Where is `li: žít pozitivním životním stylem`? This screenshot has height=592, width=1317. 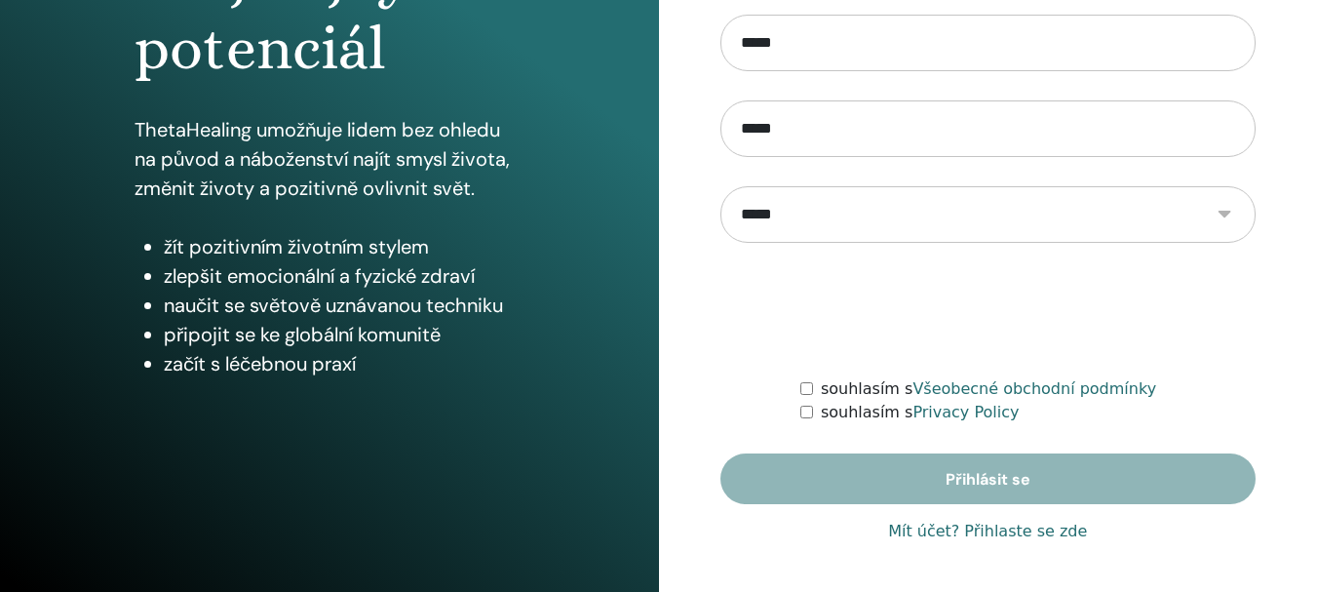
li: žít pozitivním životním stylem is located at coordinates (344, 247).